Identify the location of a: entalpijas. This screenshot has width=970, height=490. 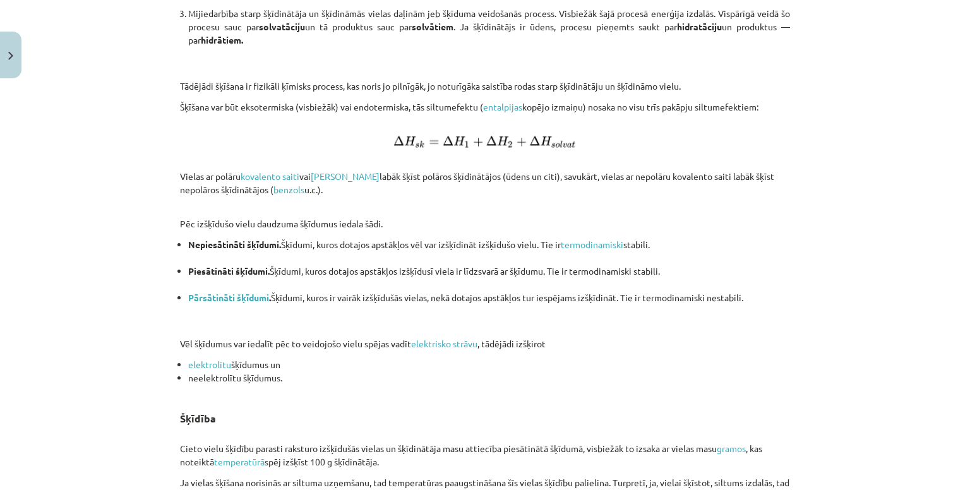
(502, 107).